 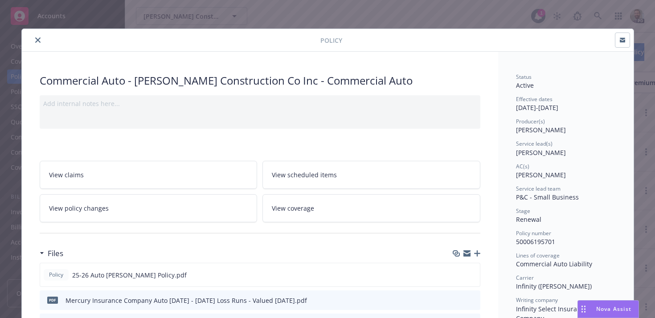 I want to click on button: close, so click(x=38, y=40).